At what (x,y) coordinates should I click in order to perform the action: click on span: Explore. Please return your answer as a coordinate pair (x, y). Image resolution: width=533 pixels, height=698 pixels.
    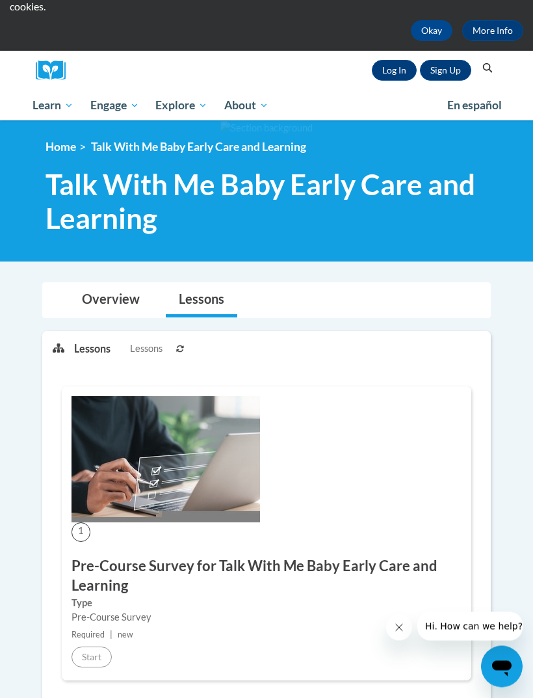
    Looking at the image, I should click on (181, 106).